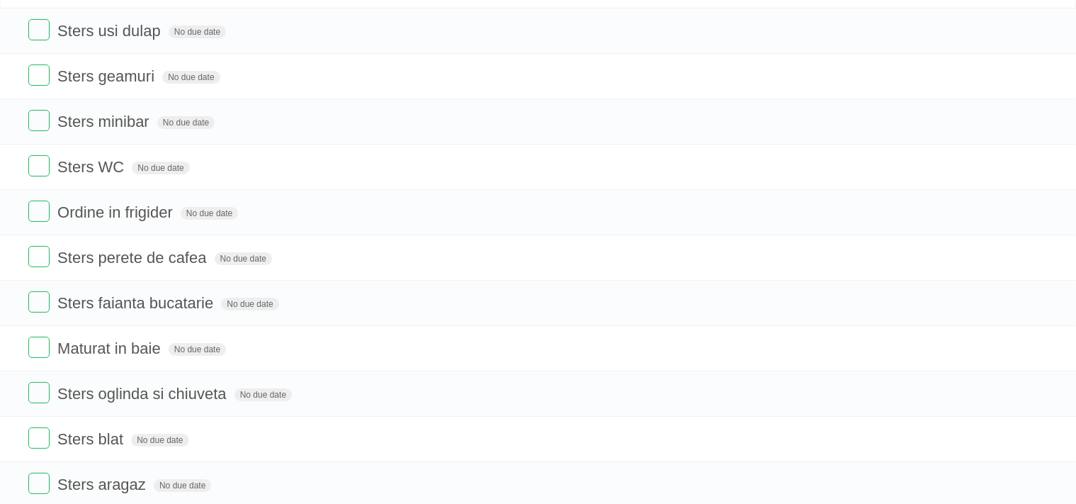  Describe the element at coordinates (92, 167) in the screenshot. I see `span: Sters WC` at that location.